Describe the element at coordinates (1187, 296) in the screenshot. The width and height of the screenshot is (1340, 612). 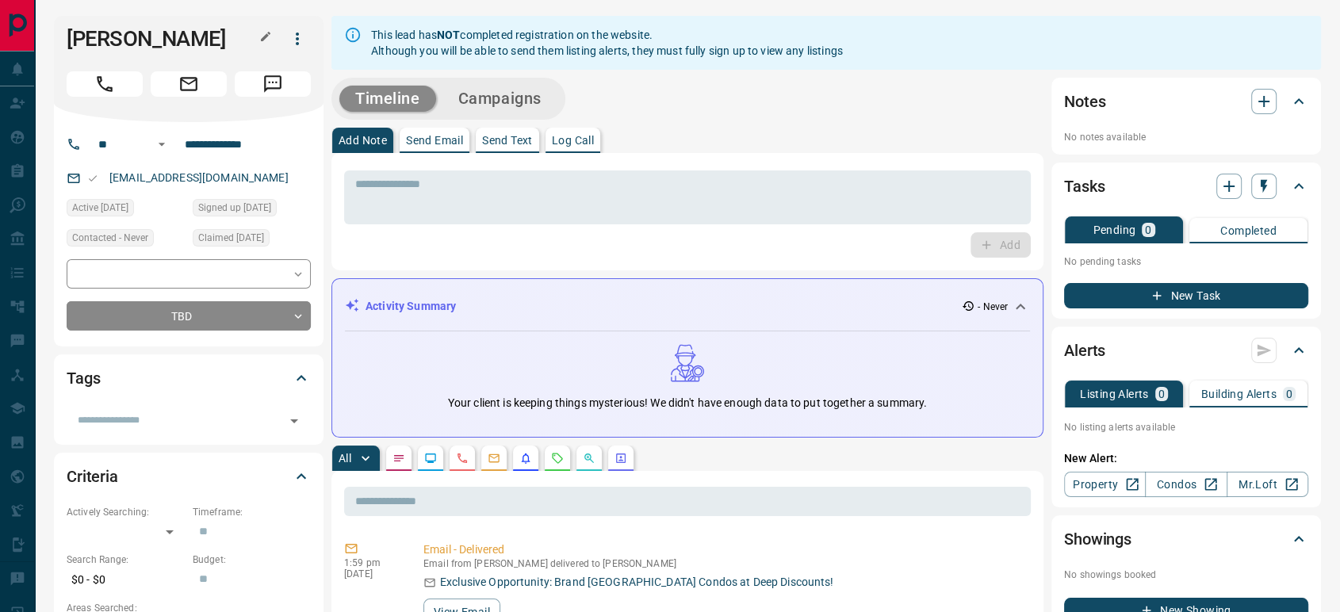
I see `button: New Task` at that location.